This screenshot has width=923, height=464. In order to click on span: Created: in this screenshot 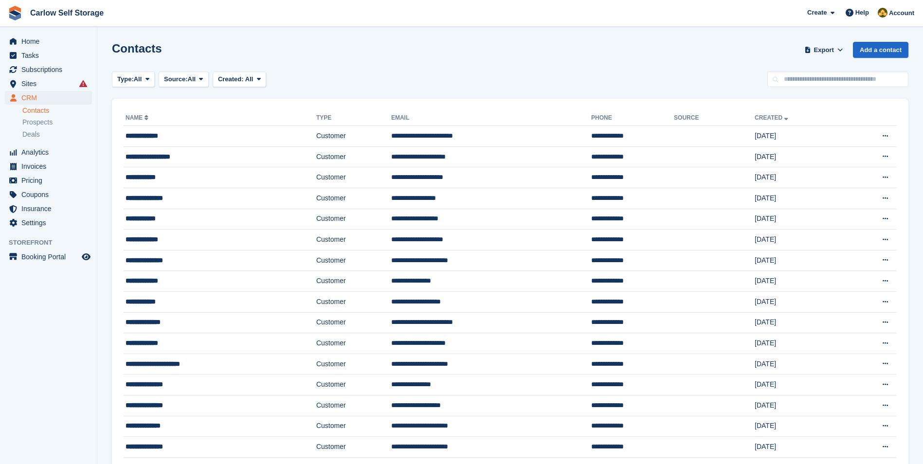, I will do `click(231, 79)`.